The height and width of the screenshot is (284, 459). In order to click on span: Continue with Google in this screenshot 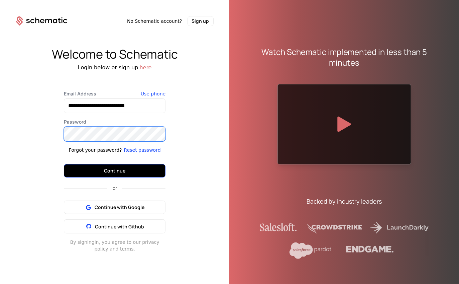, I will do `click(119, 207)`.